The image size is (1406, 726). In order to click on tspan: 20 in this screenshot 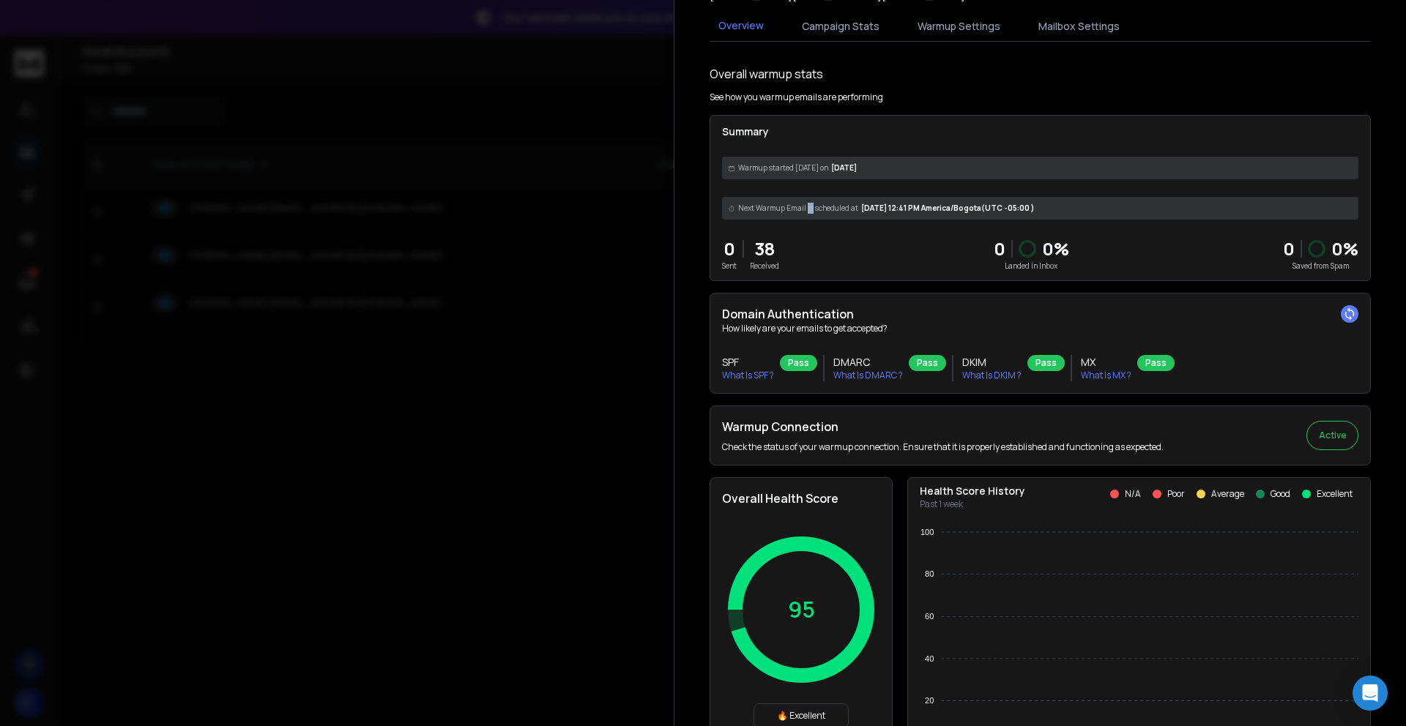, I will do `click(929, 701)`.